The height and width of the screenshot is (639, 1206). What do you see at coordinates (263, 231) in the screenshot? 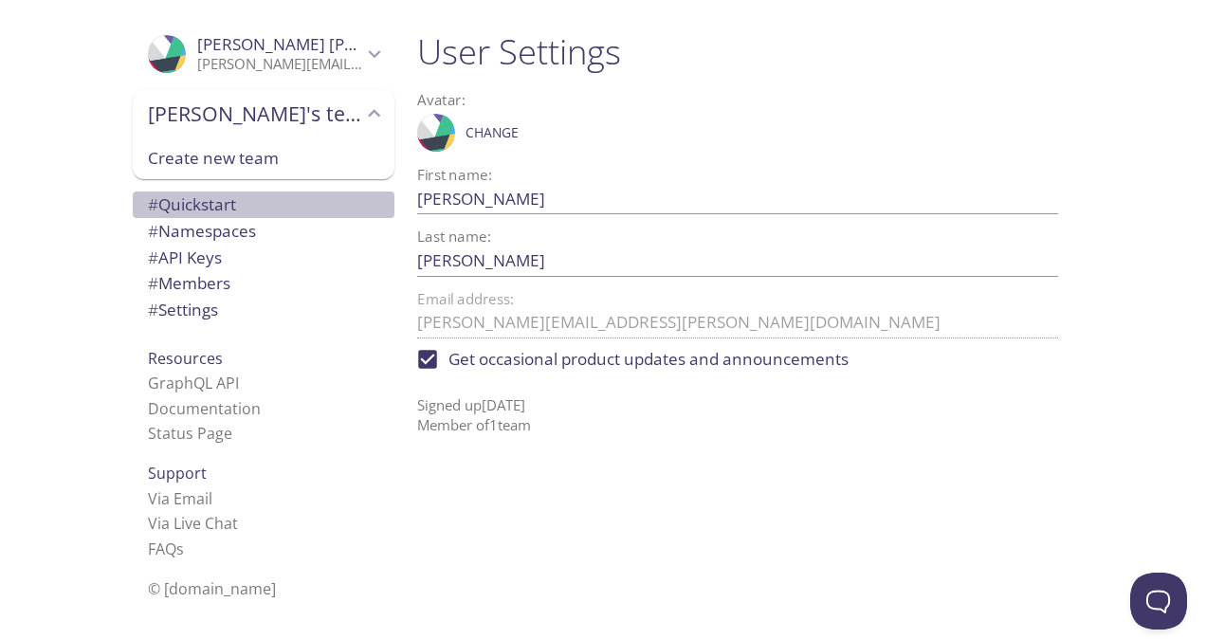
I see `div: Namespaces` at bounding box center [263, 231].